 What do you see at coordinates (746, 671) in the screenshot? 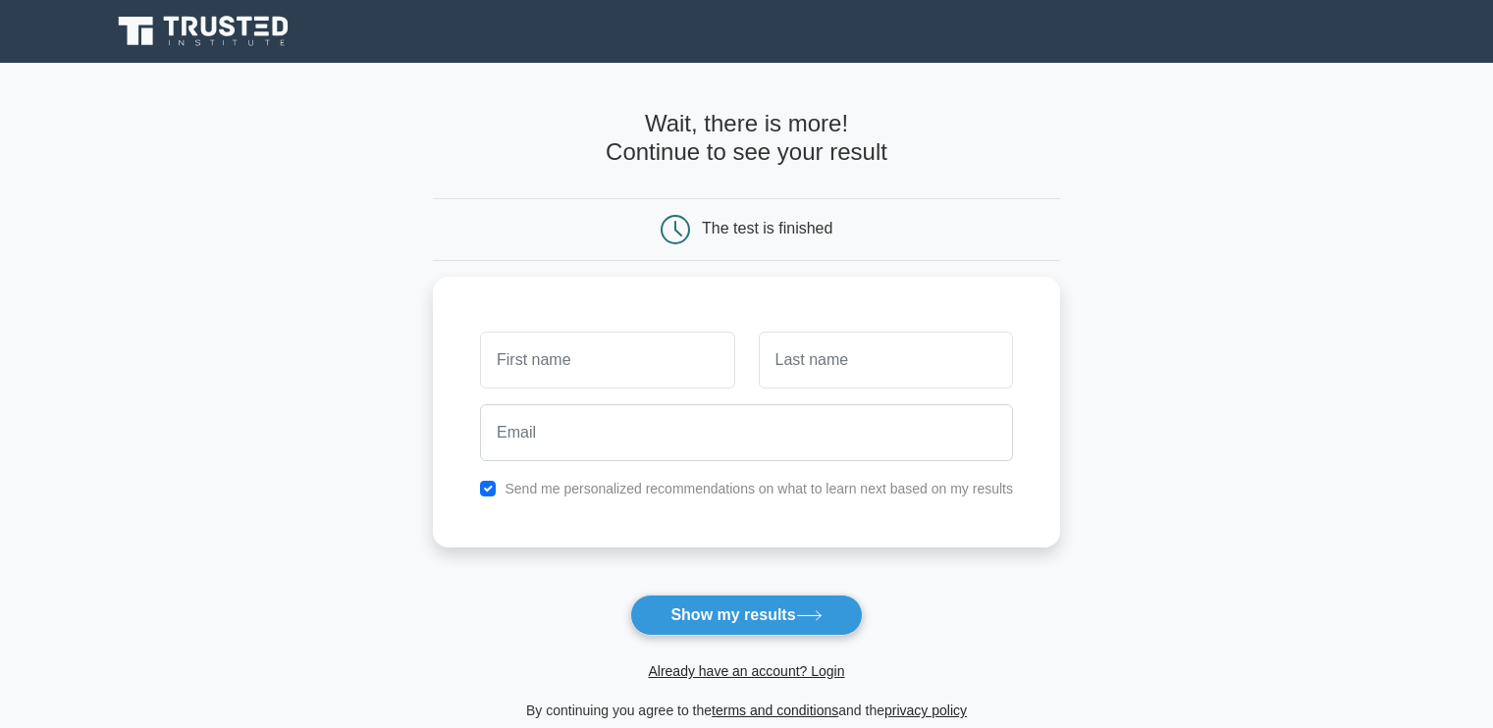
I see `a: Already have an account? Login` at bounding box center [746, 671].